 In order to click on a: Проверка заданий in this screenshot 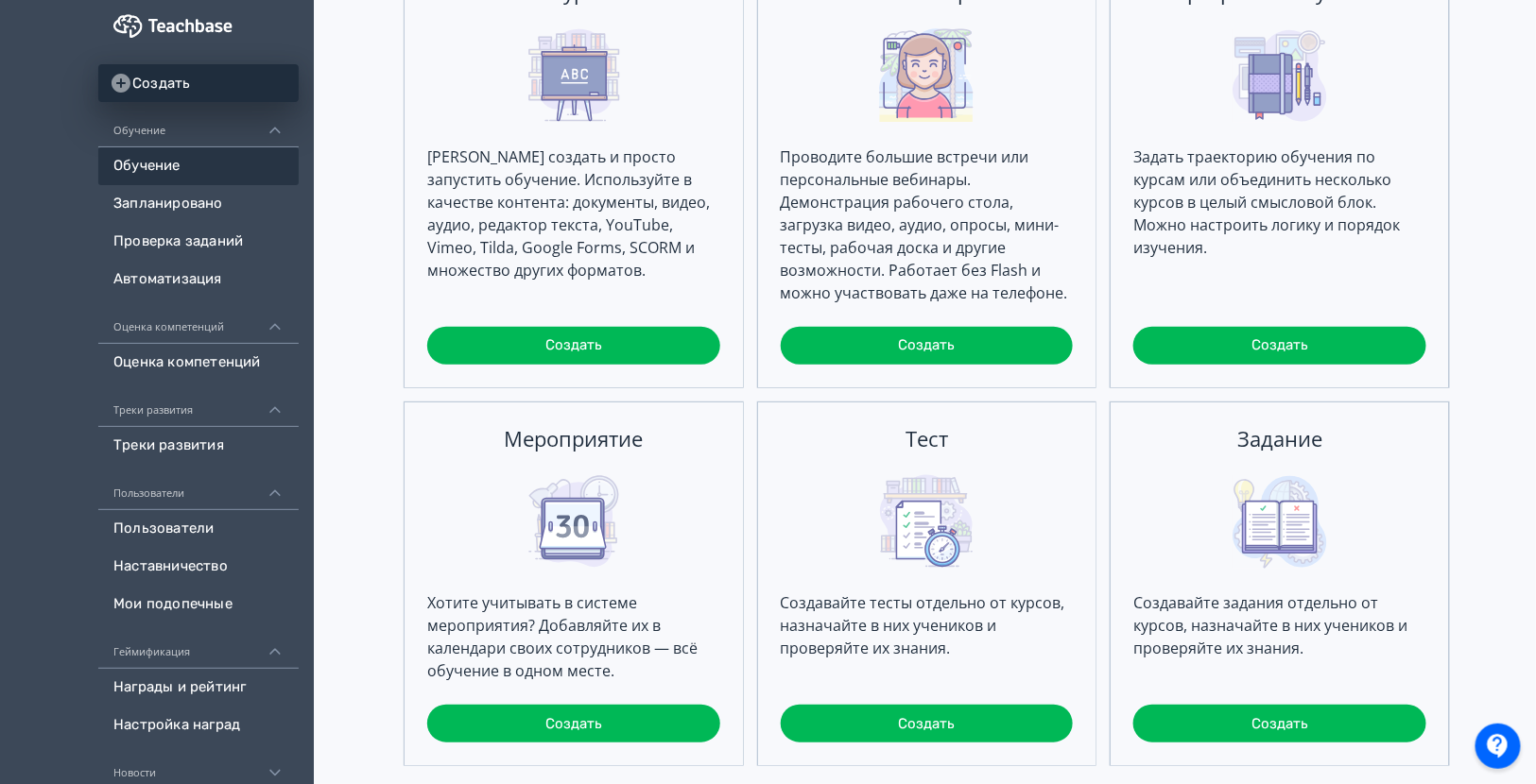, I will do `click(199, 242)`.